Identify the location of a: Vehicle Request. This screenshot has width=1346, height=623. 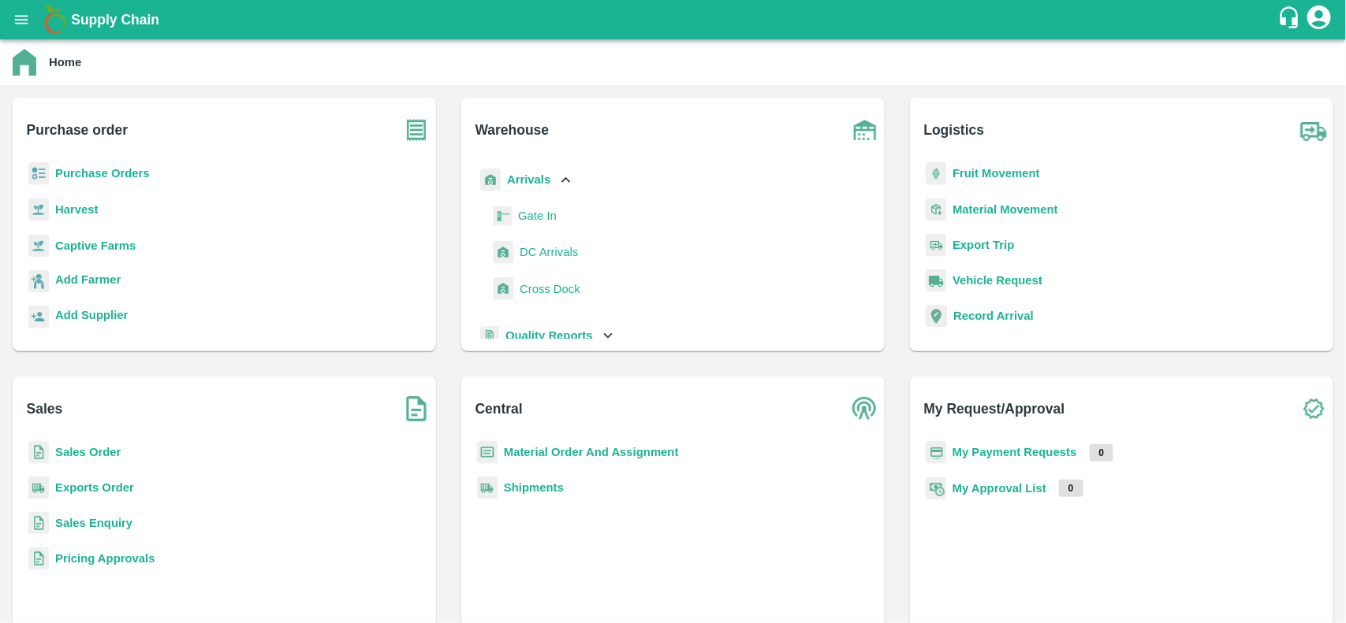
(997, 281).